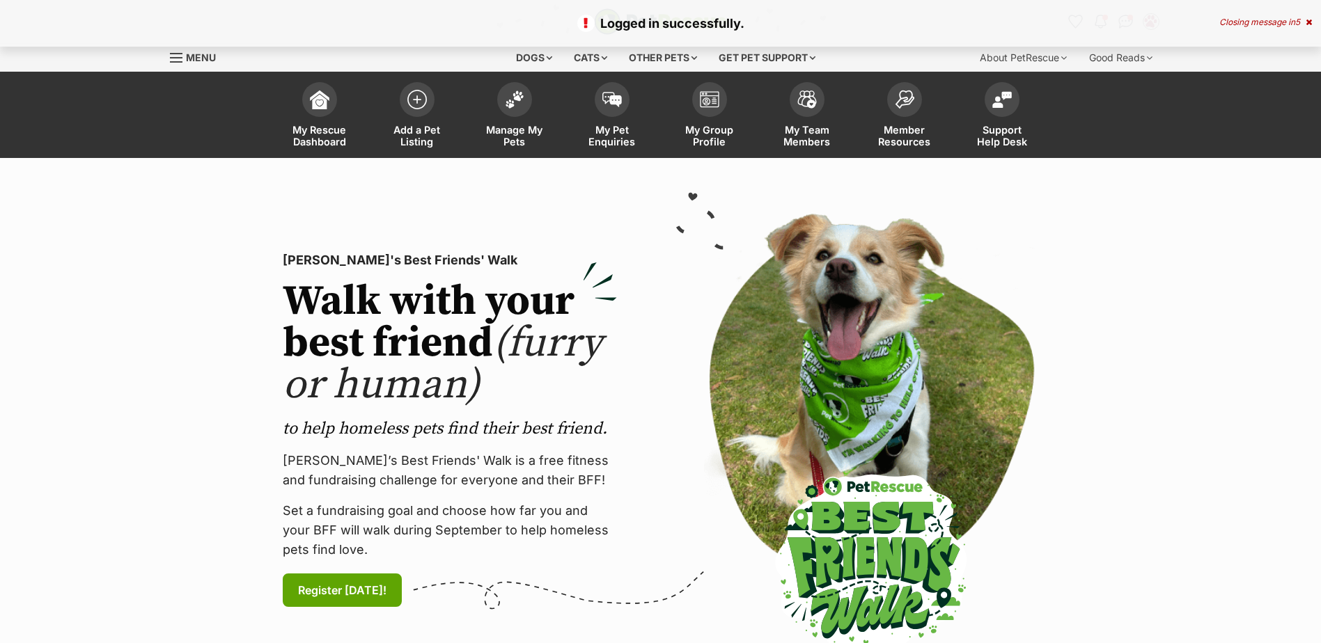 Image resolution: width=1321 pixels, height=643 pixels. Describe the element at coordinates (590, 58) in the screenshot. I see `div: Cats` at that location.